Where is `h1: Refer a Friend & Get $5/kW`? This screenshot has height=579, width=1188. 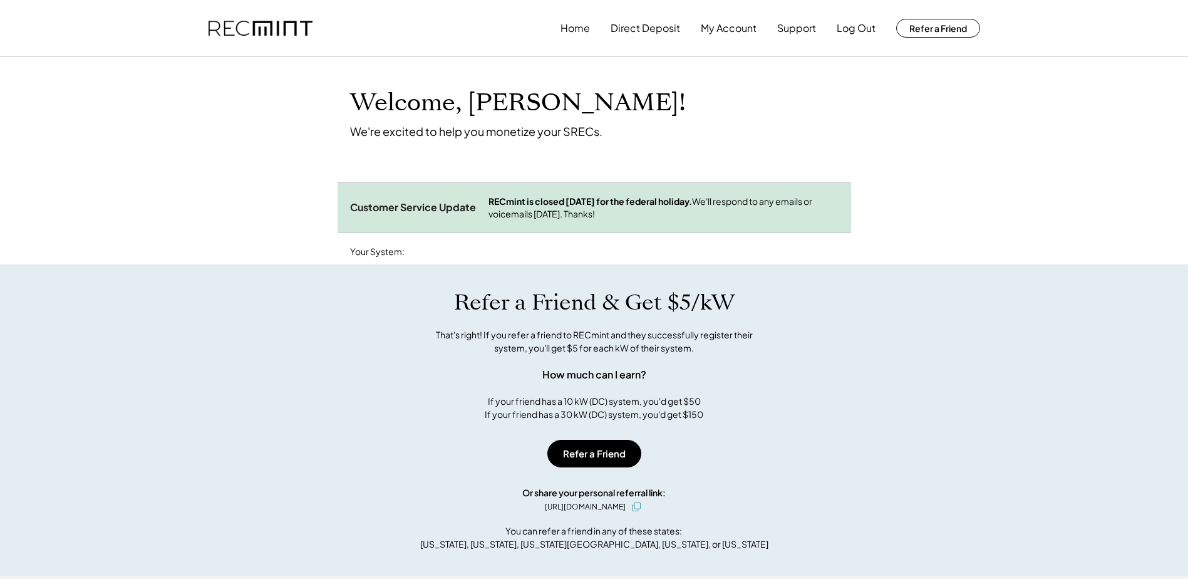 h1: Refer a Friend & Get $5/kW is located at coordinates (594, 302).